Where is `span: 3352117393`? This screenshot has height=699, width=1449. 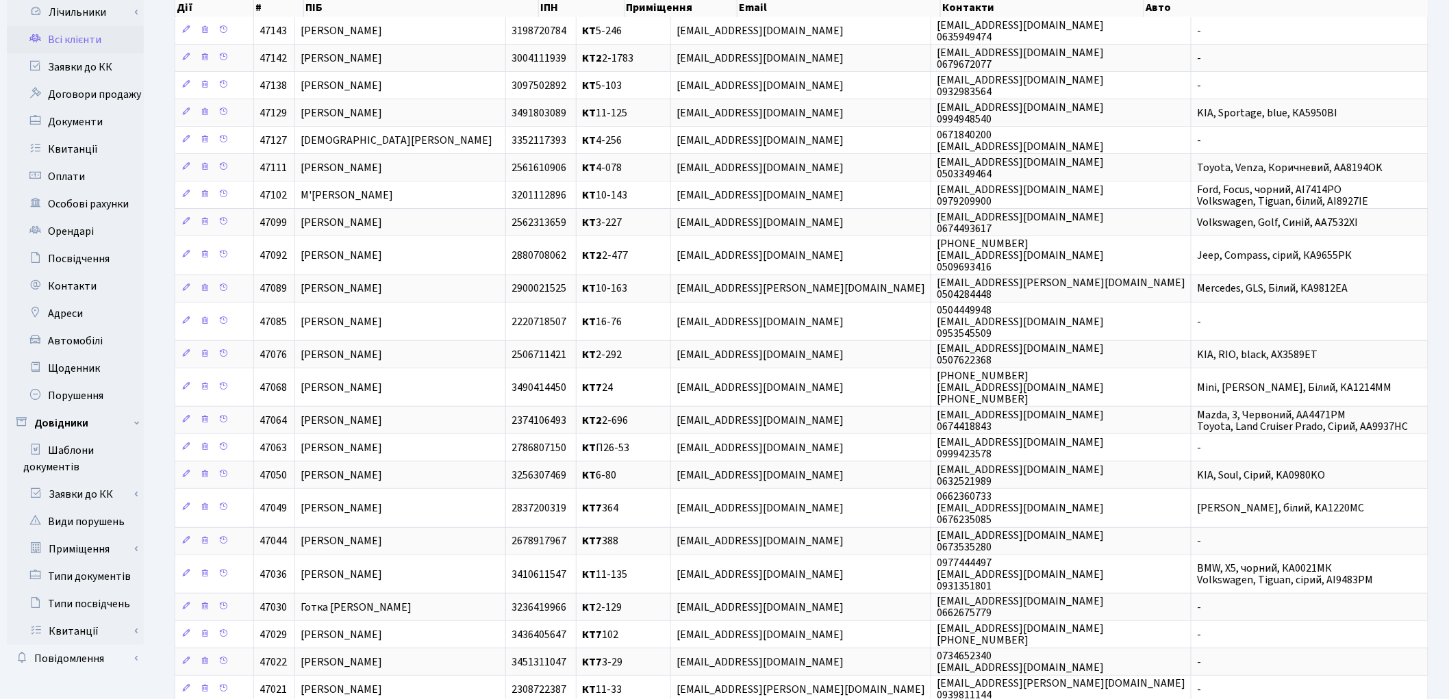 span: 3352117393 is located at coordinates (539, 140).